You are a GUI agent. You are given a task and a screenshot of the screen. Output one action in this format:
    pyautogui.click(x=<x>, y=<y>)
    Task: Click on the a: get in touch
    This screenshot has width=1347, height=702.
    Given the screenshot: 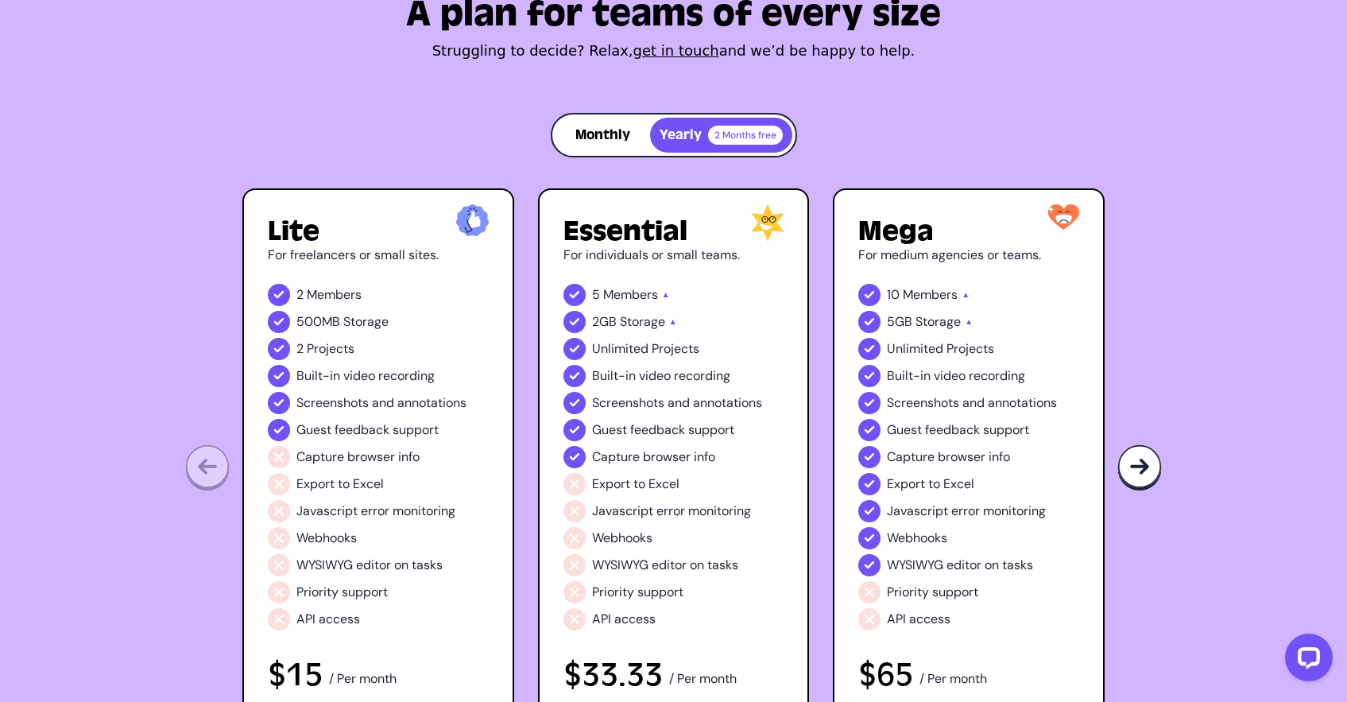 What is the action you would take?
    pyautogui.click(x=676, y=50)
    